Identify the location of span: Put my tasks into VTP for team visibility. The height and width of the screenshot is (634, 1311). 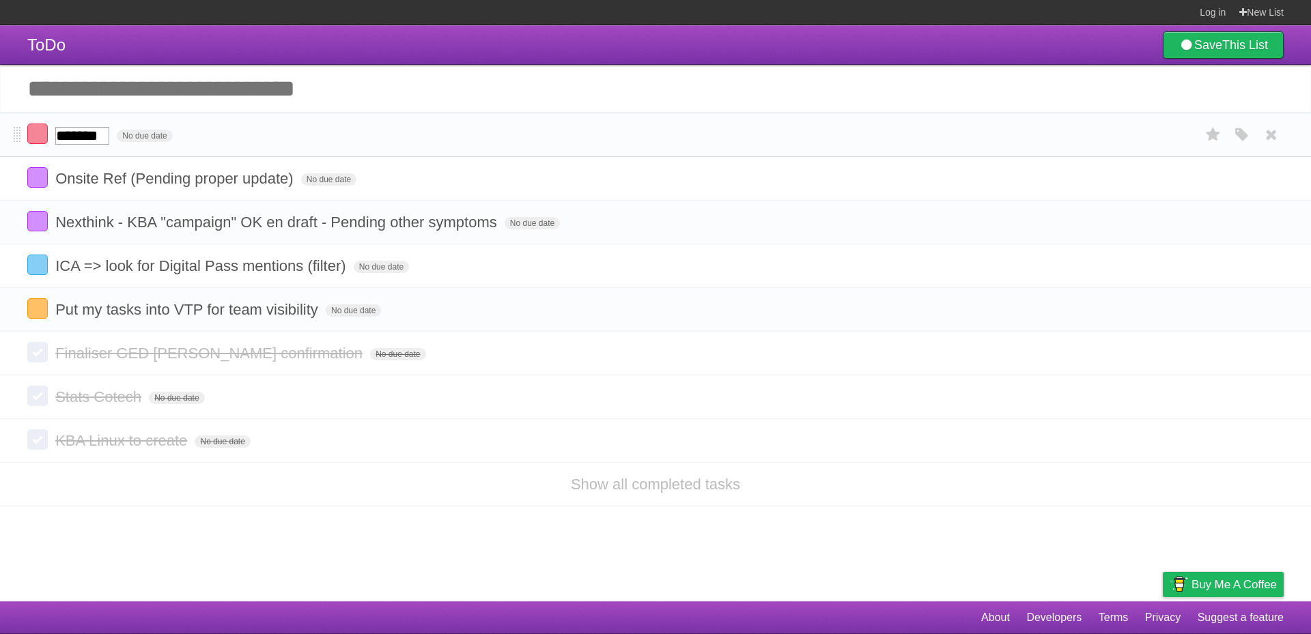
(188, 309).